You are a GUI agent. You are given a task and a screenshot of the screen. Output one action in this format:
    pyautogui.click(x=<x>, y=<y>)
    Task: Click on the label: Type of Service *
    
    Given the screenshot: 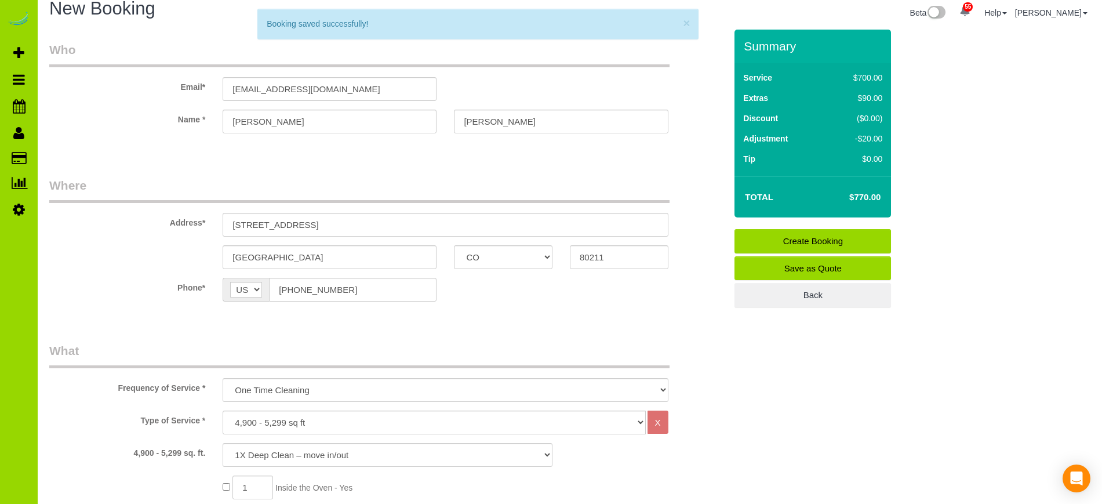 What is the action you would take?
    pyautogui.click(x=127, y=418)
    